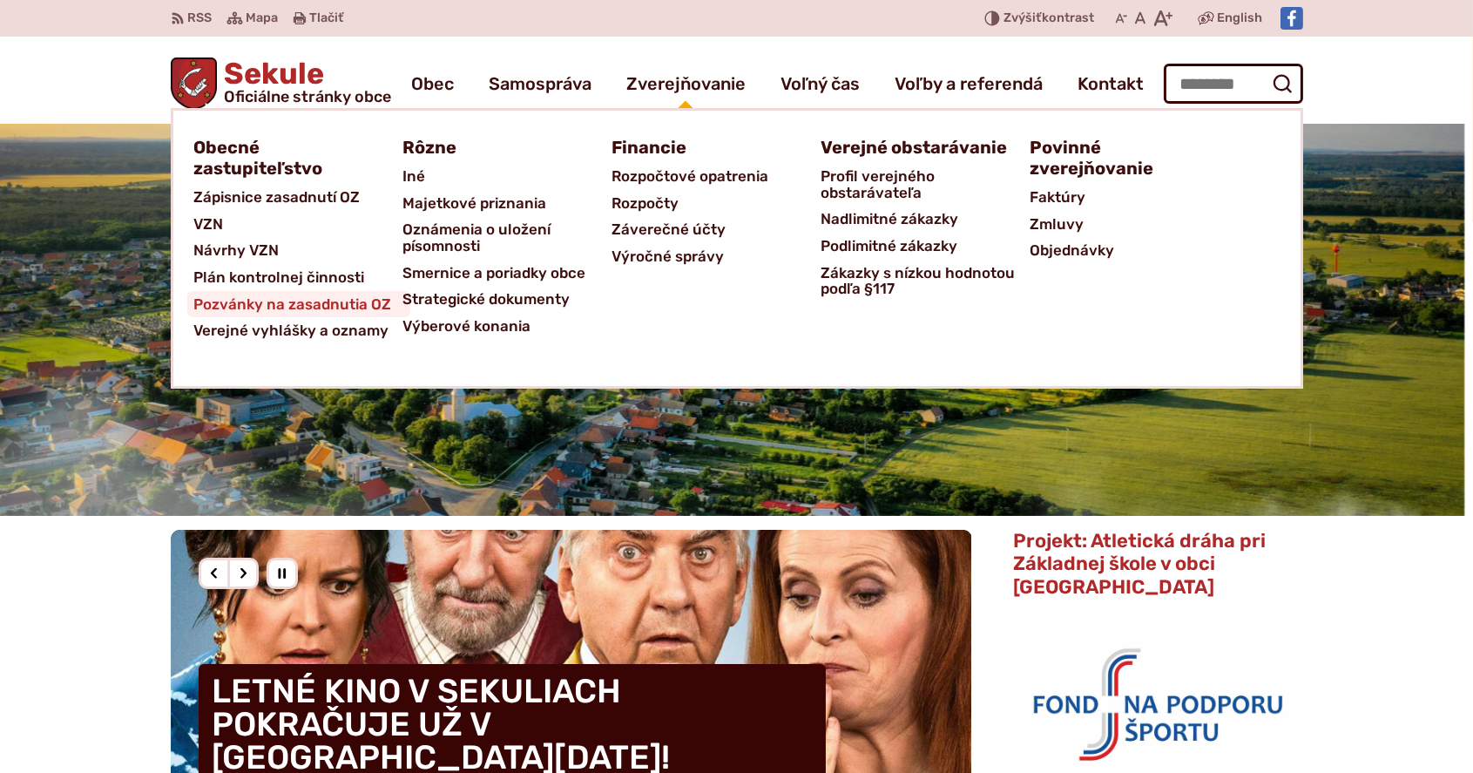 The image size is (1473, 773). What do you see at coordinates (432, 84) in the screenshot?
I see `a: Obec` at bounding box center [432, 84].